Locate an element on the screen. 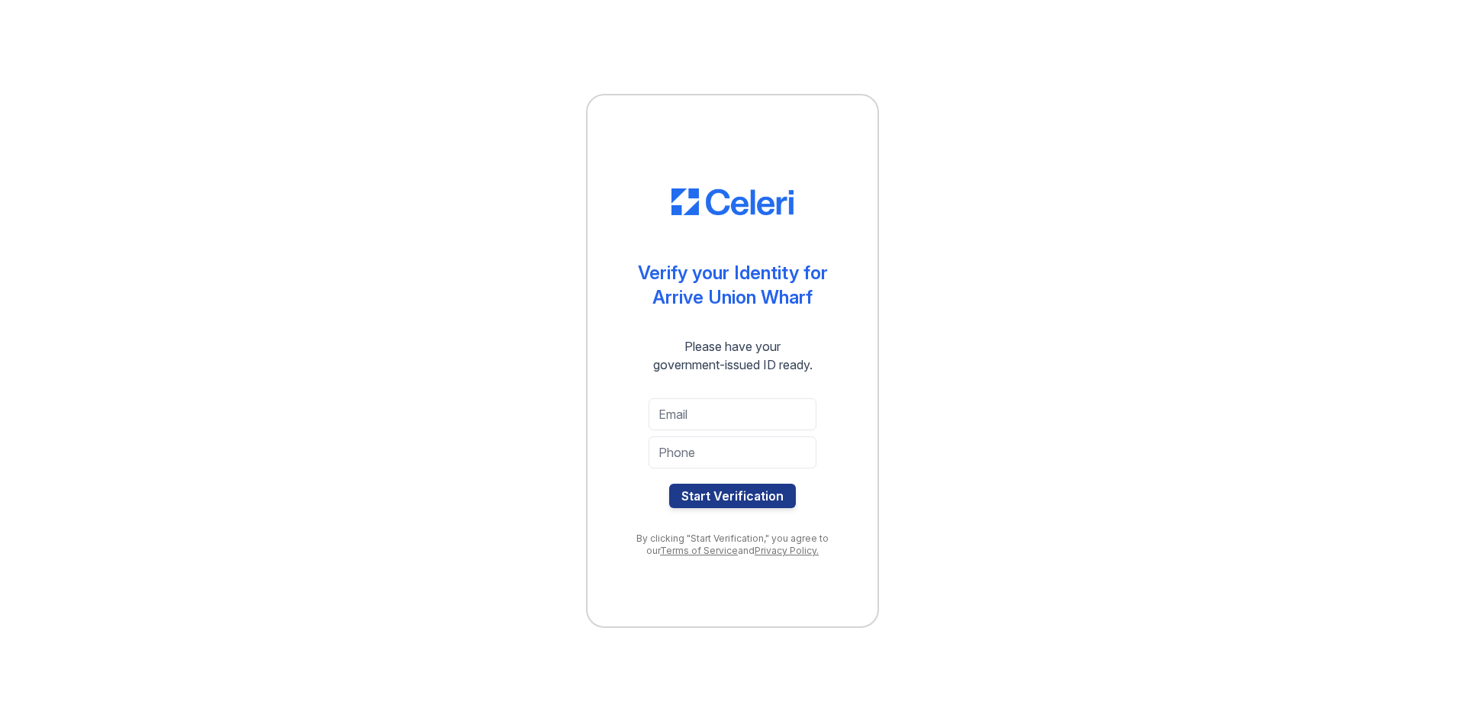 This screenshot has height=721, width=1465. img: CE_Logo_Blue-a8612792a0a2168367f1c8372b55b34899dd931a85d93a1a3d3e32e68fde9ad4.png is located at coordinates (733, 202).